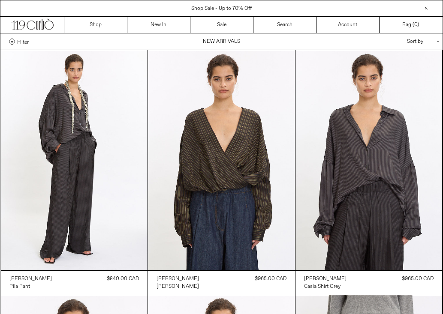 The height and width of the screenshot is (314, 443). I want to click on a: Shop, so click(96, 25).